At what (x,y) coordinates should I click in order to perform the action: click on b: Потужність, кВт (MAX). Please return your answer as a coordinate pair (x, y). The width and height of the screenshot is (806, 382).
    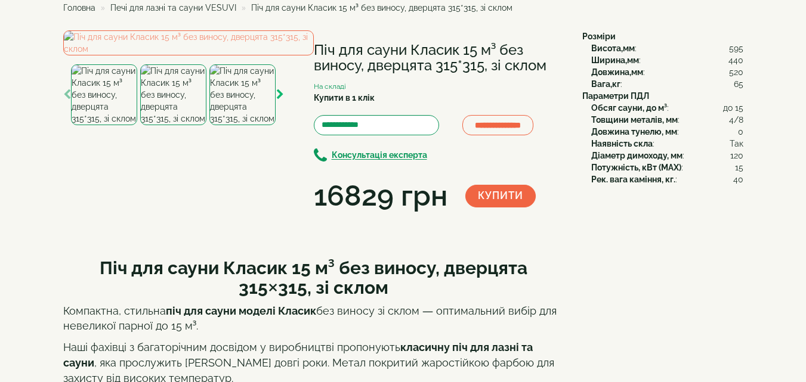
    Looking at the image, I should click on (636, 168).